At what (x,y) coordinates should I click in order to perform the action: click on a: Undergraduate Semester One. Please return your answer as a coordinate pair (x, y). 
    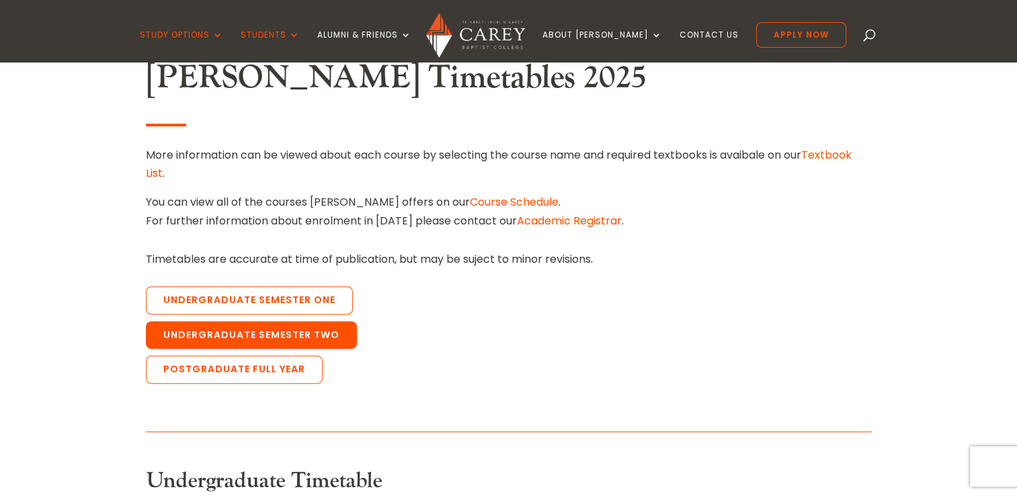
    Looking at the image, I should click on (249, 301).